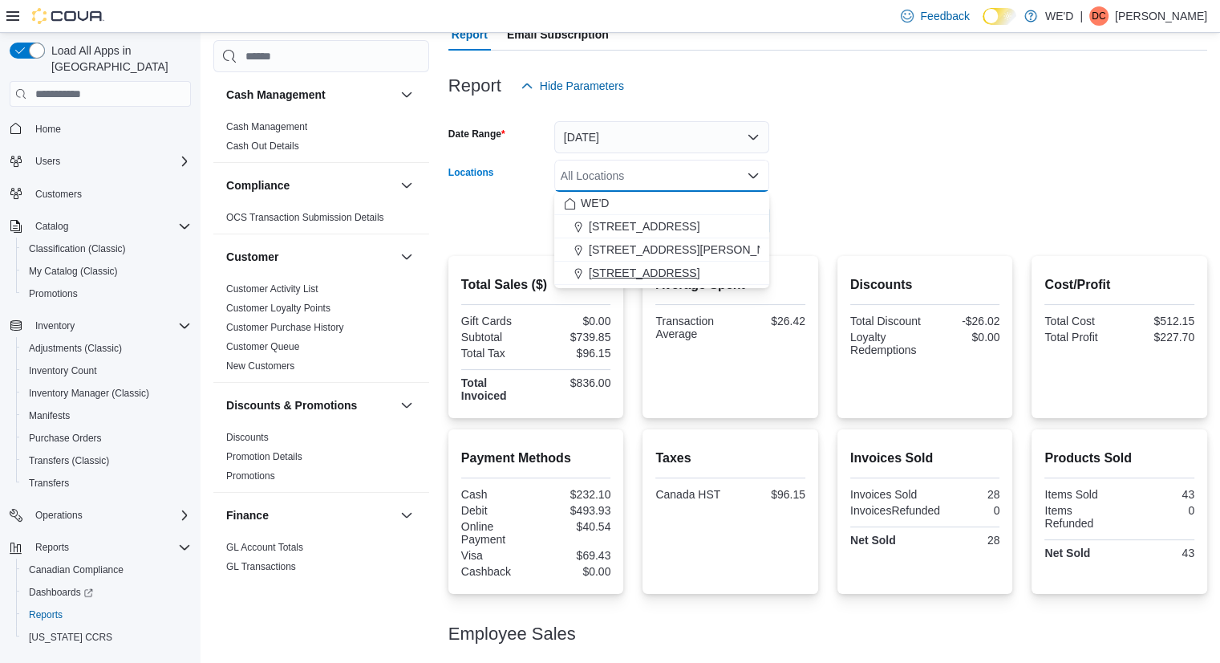  I want to click on a: Inventory Count, so click(63, 371).